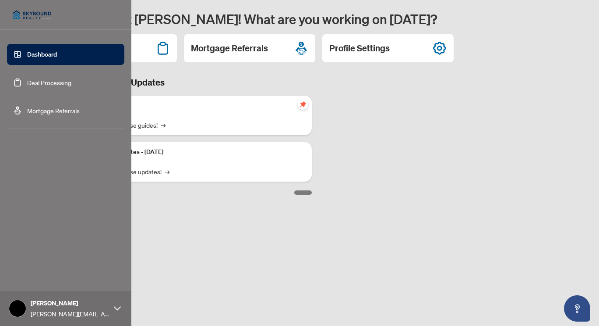  What do you see at coordinates (42, 54) in the screenshot?
I see `a: Dashboard` at bounding box center [42, 54].